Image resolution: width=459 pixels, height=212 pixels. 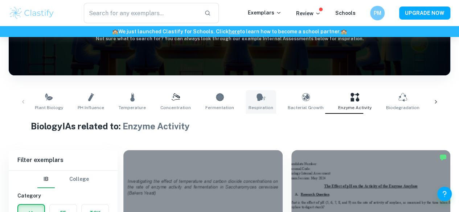 What do you see at coordinates (306, 108) in the screenshot?
I see `span: Bacterial Growth` at bounding box center [306, 108].